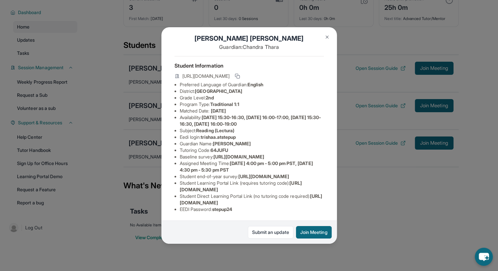 The height and width of the screenshot is (271, 498). Describe the element at coordinates (219, 150) in the screenshot. I see `span: 64JUFU` at that location.